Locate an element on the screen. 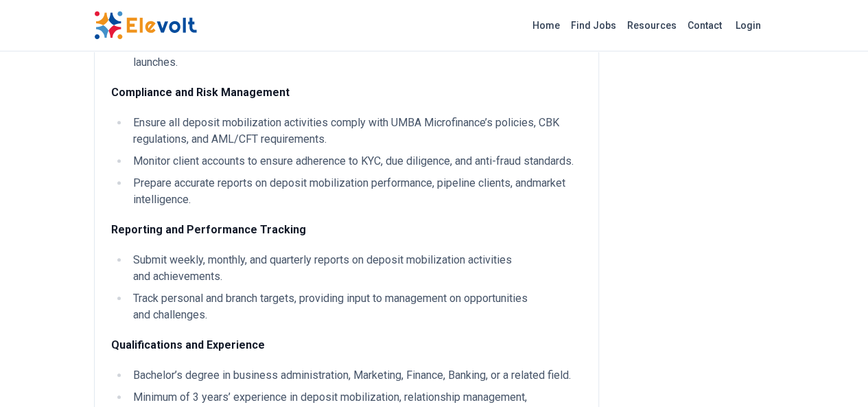  li: Ensure all deposit mobilization activities comply with UMBA Microfinance’s policies, CBK regulati... is located at coordinates (355, 131).